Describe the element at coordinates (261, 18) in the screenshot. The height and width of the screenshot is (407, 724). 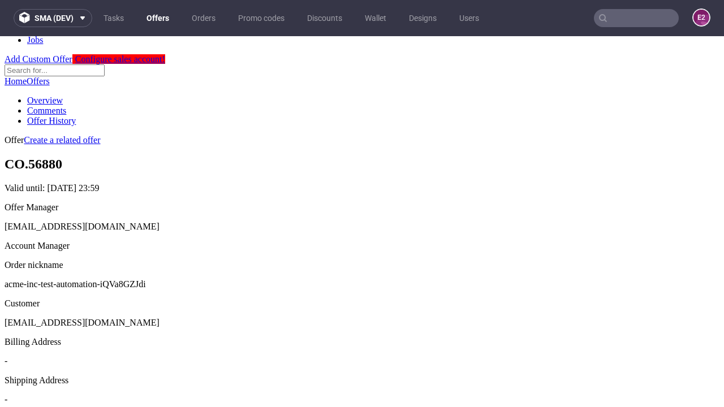
I see `a: Promo codes` at that location.